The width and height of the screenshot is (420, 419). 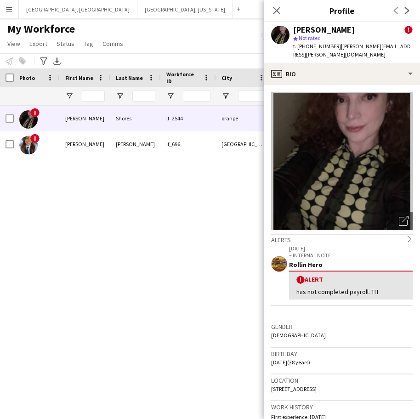 What do you see at coordinates (65, 44) in the screenshot?
I see `span: Status` at bounding box center [65, 44].